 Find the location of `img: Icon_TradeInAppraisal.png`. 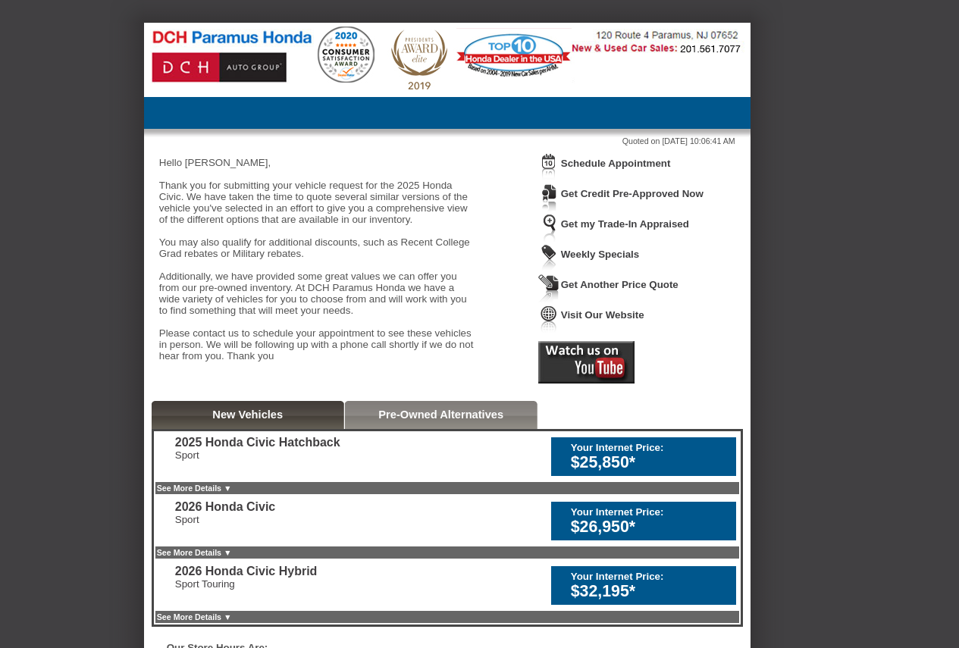

img: Icon_TradeInAppraisal.png is located at coordinates (549, 227).